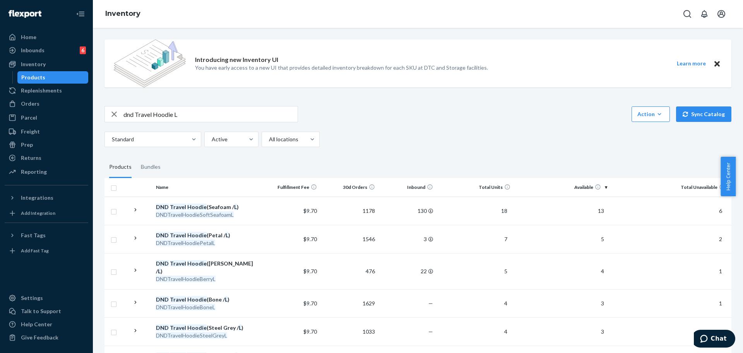 The height and width of the screenshot is (353, 743). Describe the element at coordinates (41, 311) in the screenshot. I see `div: Talk to Support` at that location.